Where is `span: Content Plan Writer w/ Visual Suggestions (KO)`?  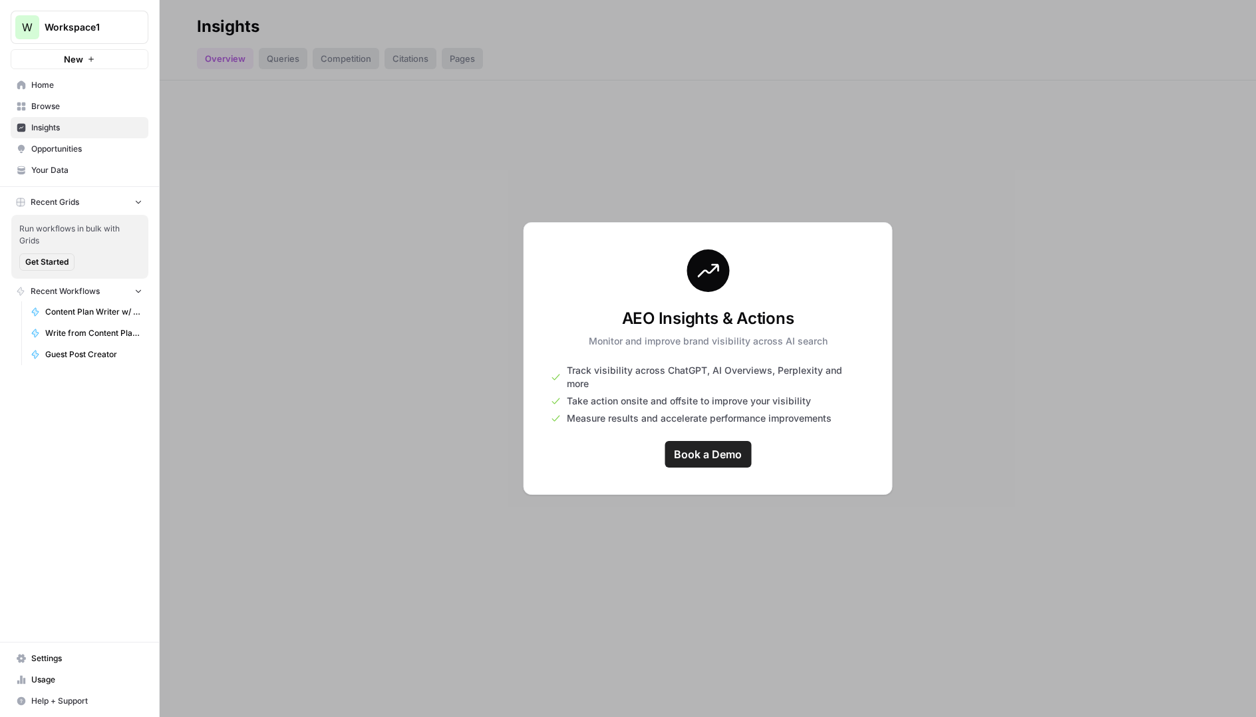
span: Content Plan Writer w/ Visual Suggestions (KO) is located at coordinates (94, 312).